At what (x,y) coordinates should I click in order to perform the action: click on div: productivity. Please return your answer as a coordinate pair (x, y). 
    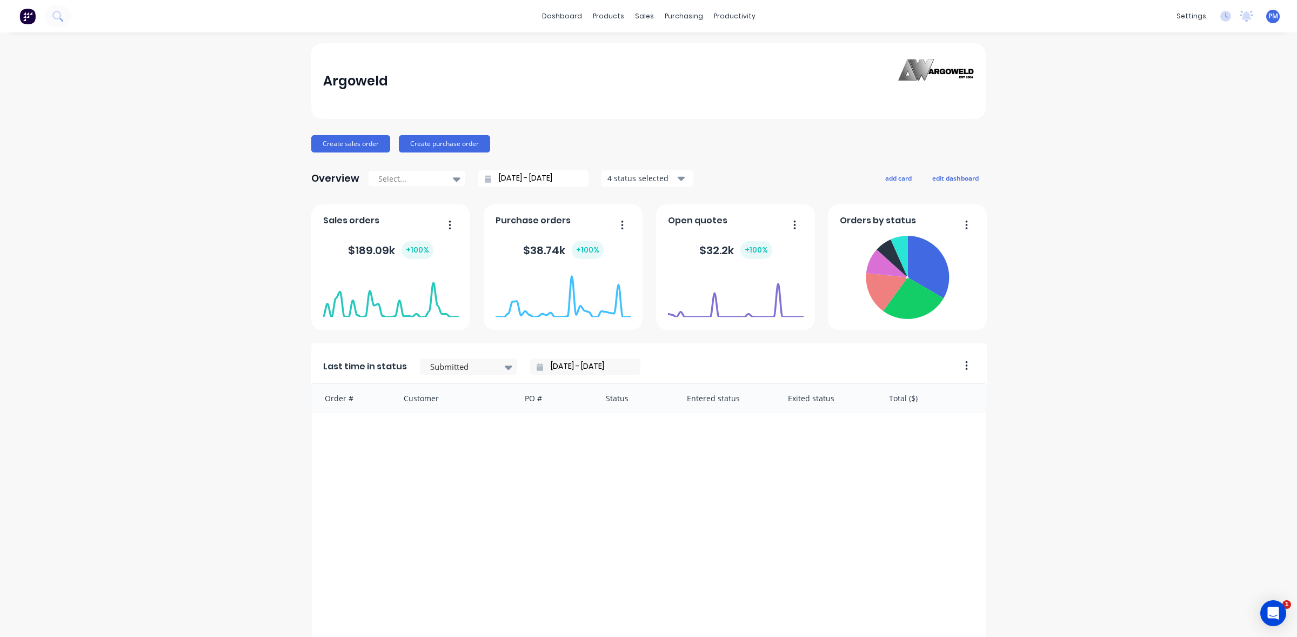
    Looking at the image, I should click on (735, 16).